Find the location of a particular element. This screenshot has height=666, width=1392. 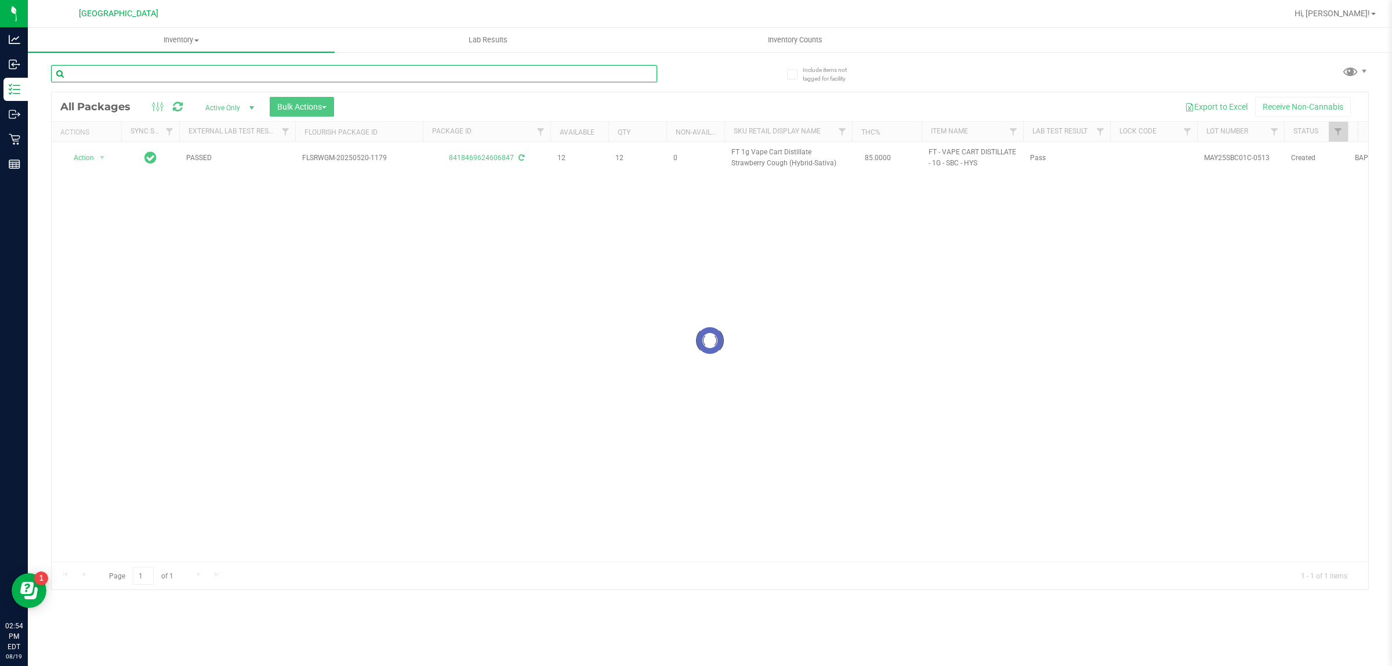

inline-svg: Inbound is located at coordinates (14, 64).